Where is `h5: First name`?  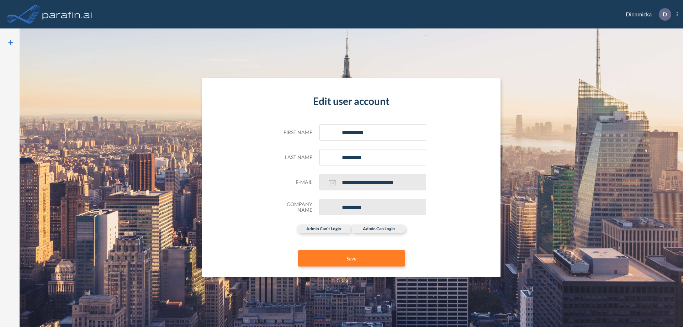 h5: First name is located at coordinates (295, 132).